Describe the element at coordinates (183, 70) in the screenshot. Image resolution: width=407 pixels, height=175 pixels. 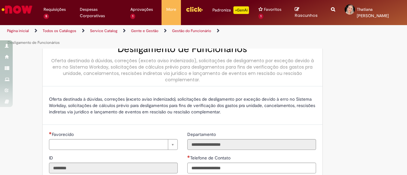
I see `div: Oferta destinada à dúvidas, correções (exceto aviso indenizado), solicitações de desligamento por...` at that location.